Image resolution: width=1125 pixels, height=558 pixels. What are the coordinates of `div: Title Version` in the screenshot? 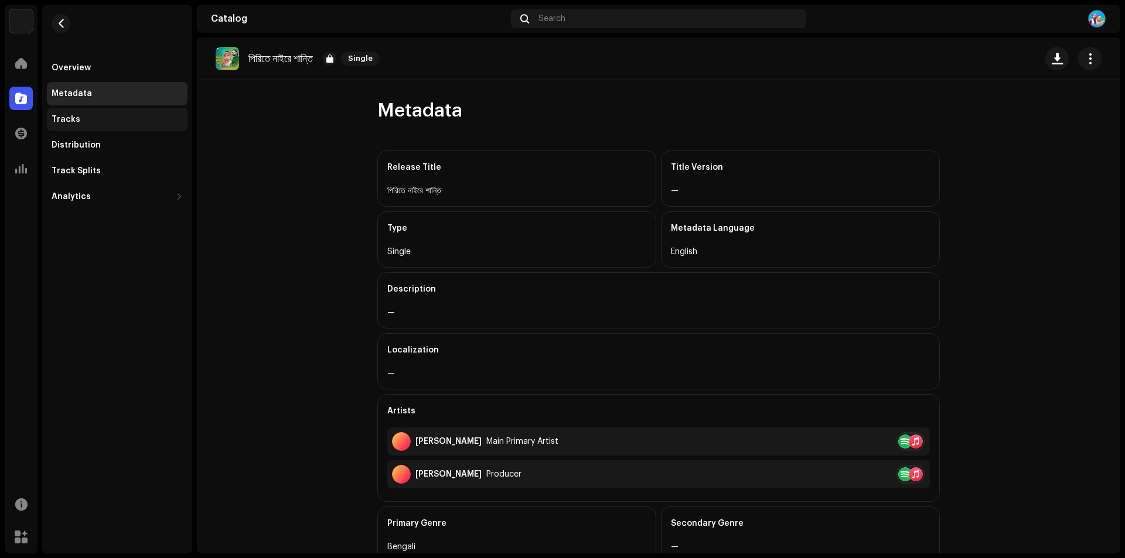 It's located at (800, 168).